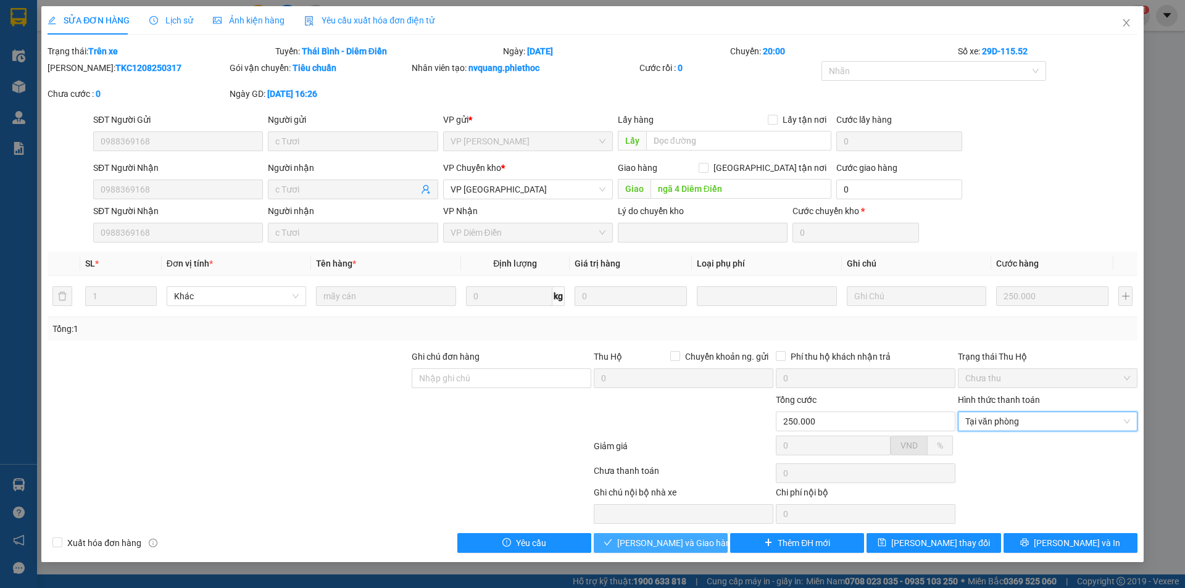 The image size is (1185, 588). What do you see at coordinates (804, 120) in the screenshot?
I see `span: Lấy tận nơi` at bounding box center [804, 120].